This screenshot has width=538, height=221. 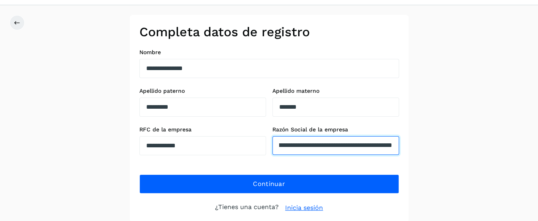 What do you see at coordinates (269, 184) in the screenshot?
I see `button: Continuar` at bounding box center [269, 184].